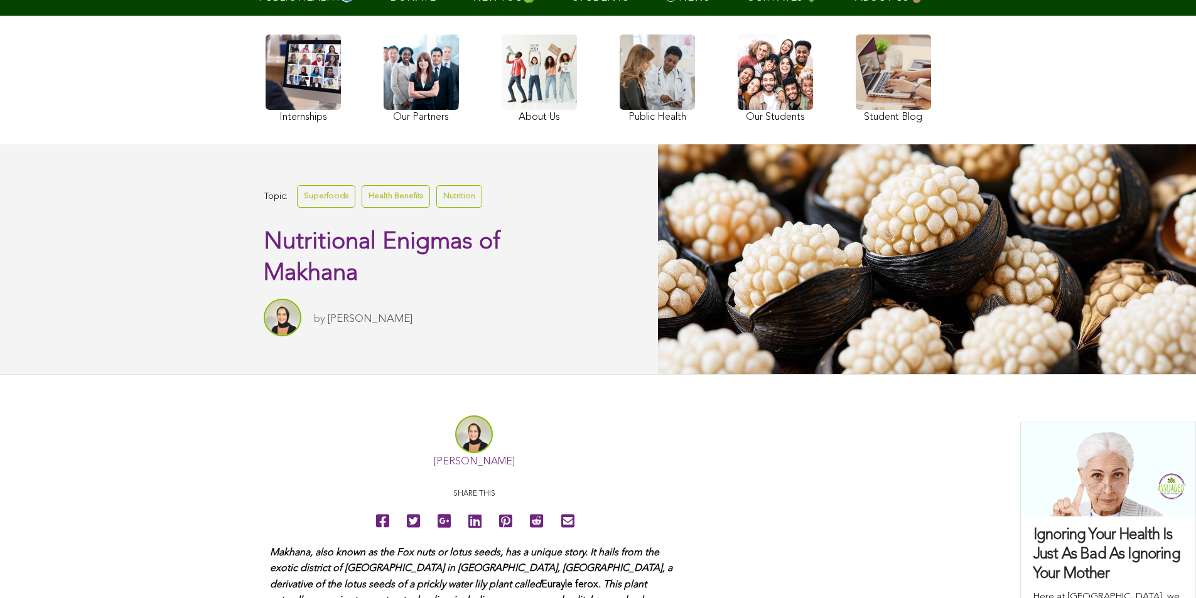 Image resolution: width=1196 pixels, height=598 pixels. What do you see at coordinates (282, 318) in the screenshot?
I see `img: Dr. Sana Mian` at bounding box center [282, 318].